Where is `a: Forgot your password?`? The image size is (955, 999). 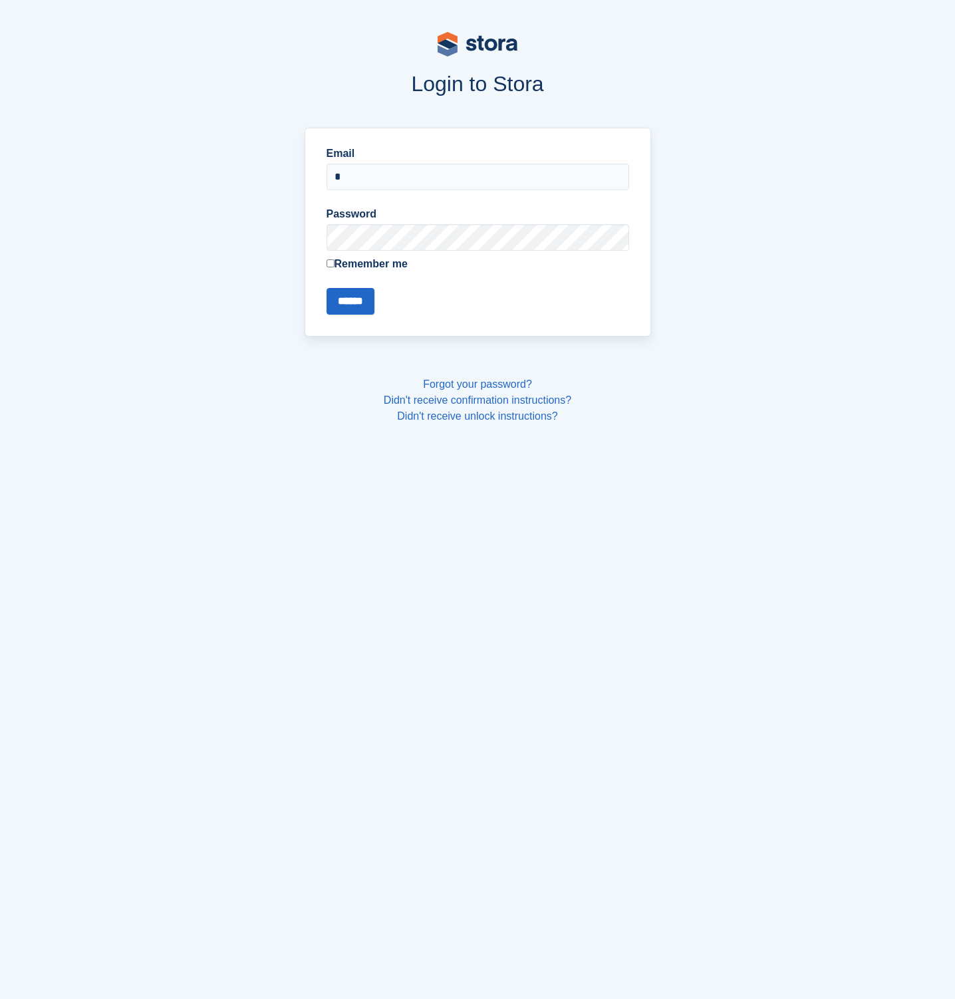
a: Forgot your password? is located at coordinates (477, 384).